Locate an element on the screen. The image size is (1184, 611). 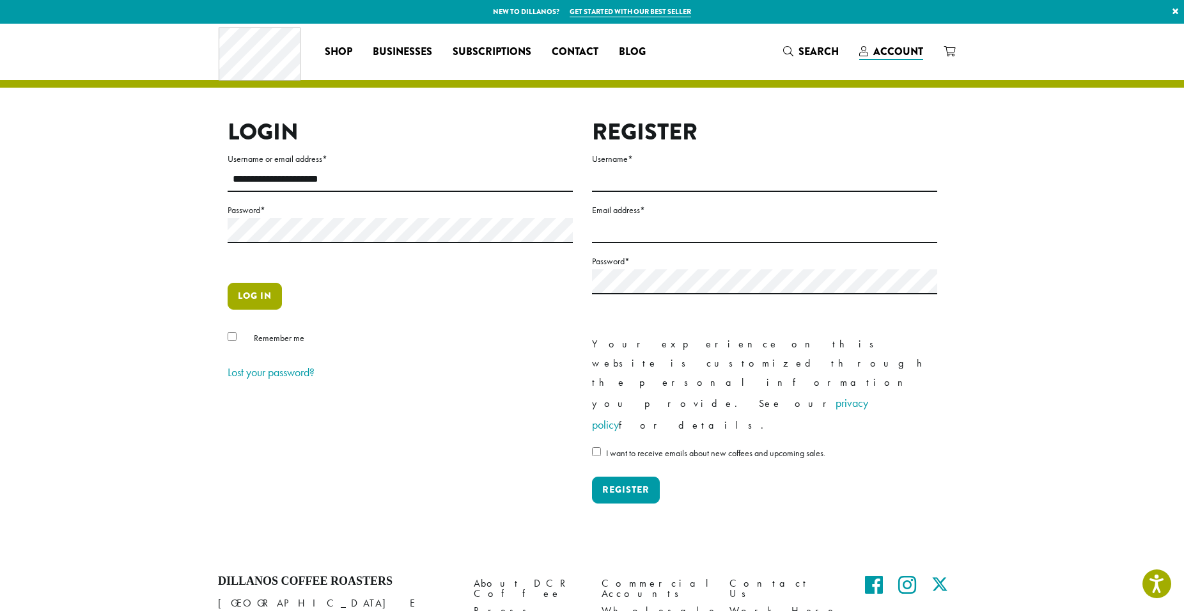
a: privacy policy is located at coordinates (730, 413).